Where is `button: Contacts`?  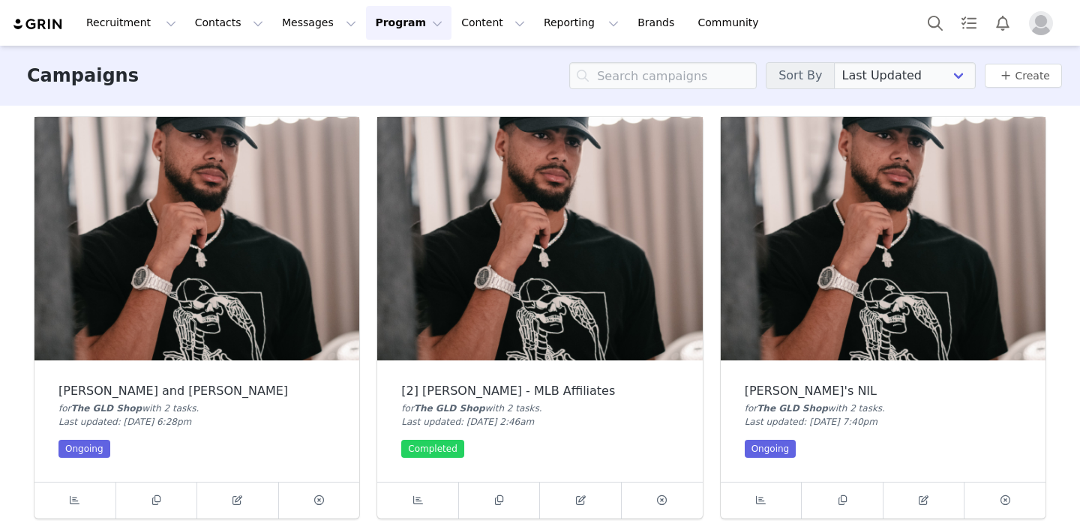
button: Contacts is located at coordinates (229, 22).